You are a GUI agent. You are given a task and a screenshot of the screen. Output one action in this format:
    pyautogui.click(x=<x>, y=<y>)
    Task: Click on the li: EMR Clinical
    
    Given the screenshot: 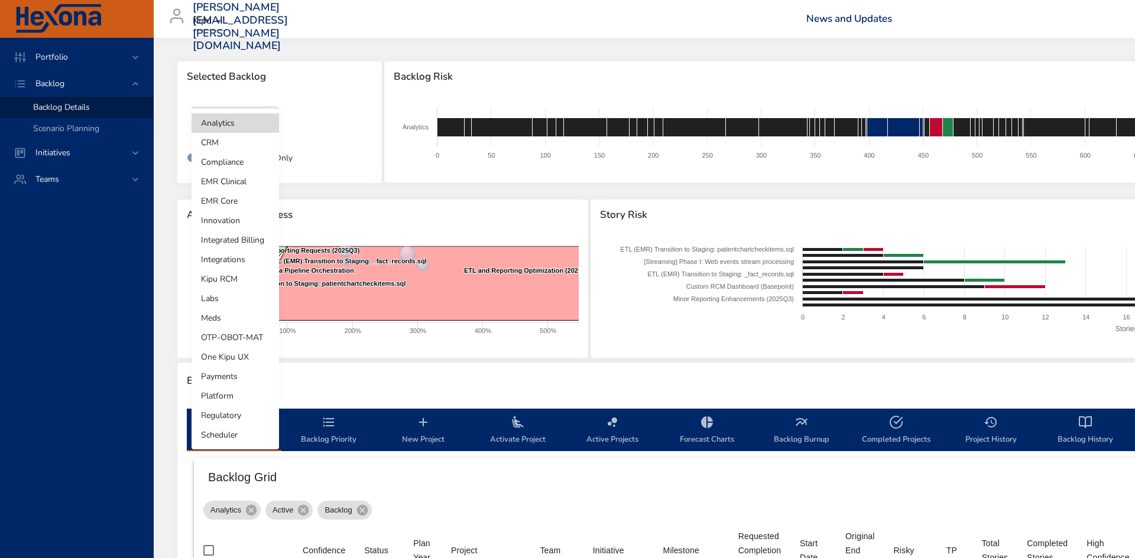 What is the action you would take?
    pyautogui.click(x=235, y=181)
    